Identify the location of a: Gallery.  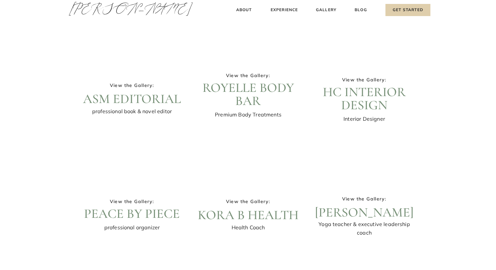
(326, 10).